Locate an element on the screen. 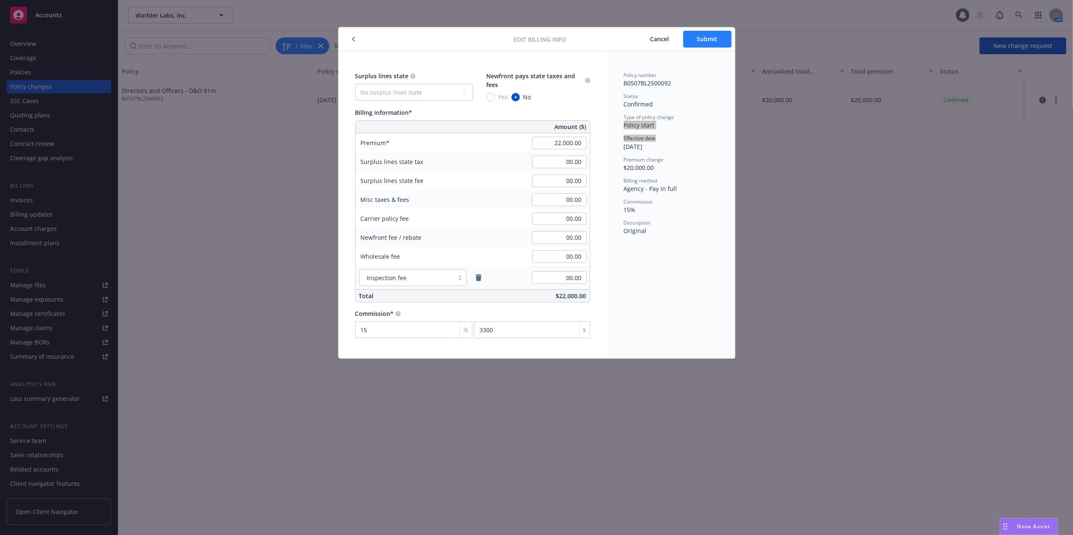 The height and width of the screenshot is (535, 1073). span: B0507BL2500092 is located at coordinates (647, 83).